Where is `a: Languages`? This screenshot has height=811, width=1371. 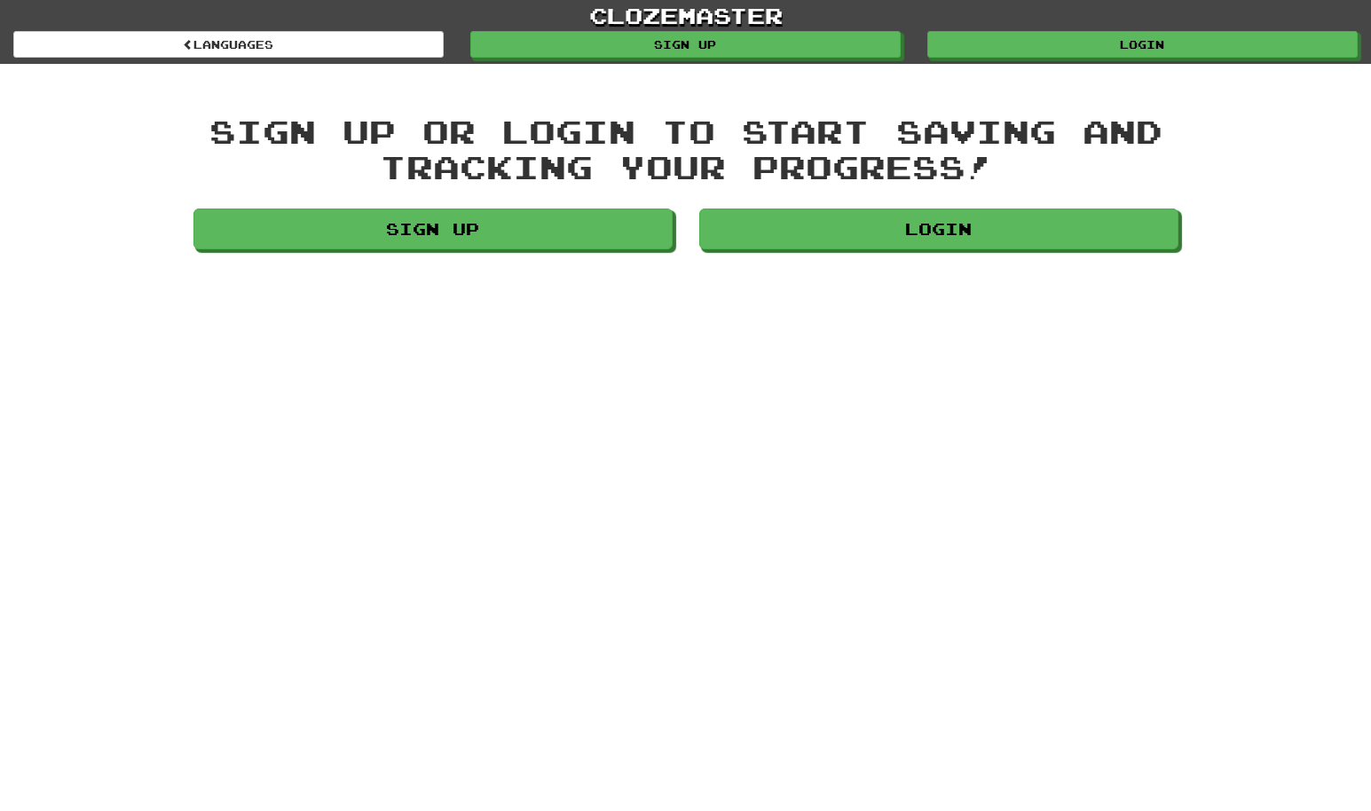
a: Languages is located at coordinates (228, 44).